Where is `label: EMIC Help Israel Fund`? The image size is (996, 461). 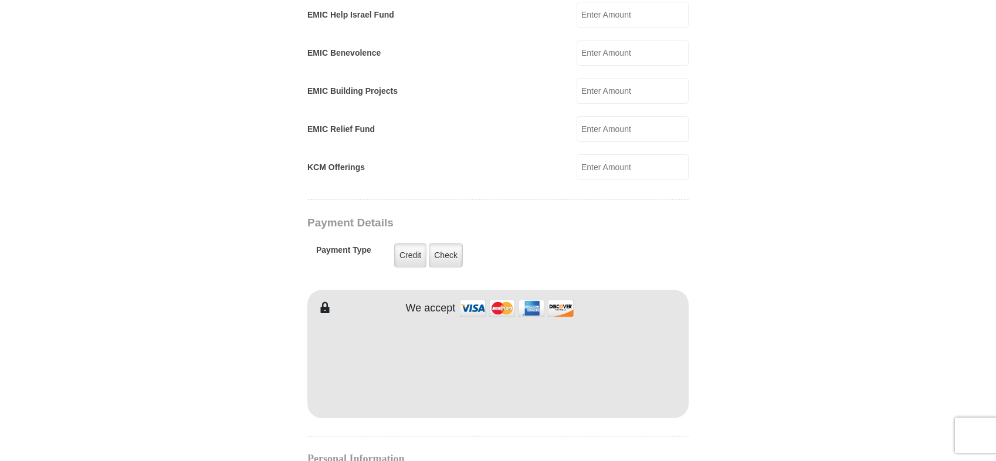
label: EMIC Help Israel Fund is located at coordinates (351, 15).